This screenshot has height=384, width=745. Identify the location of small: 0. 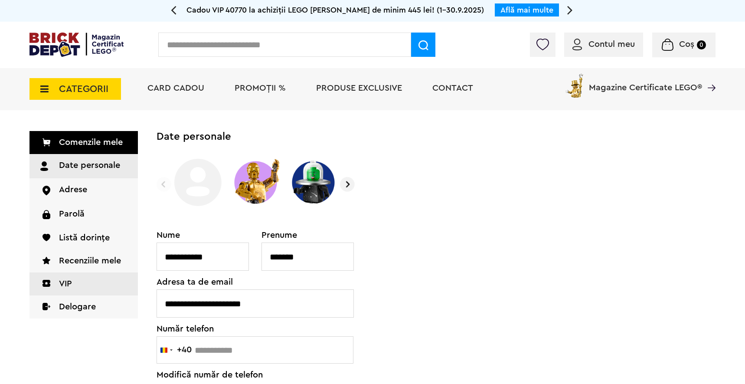
(702, 45).